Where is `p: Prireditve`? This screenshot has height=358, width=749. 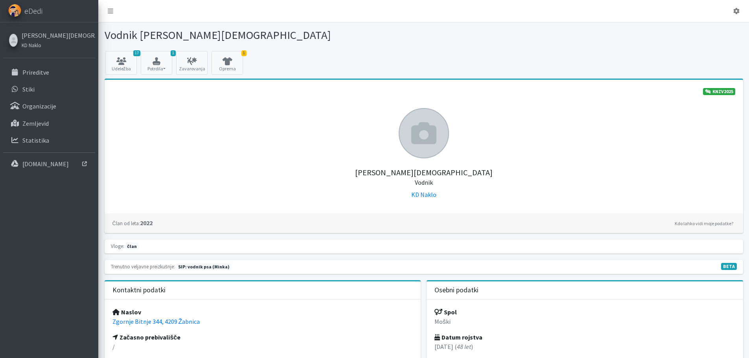 p: Prireditve is located at coordinates (36, 72).